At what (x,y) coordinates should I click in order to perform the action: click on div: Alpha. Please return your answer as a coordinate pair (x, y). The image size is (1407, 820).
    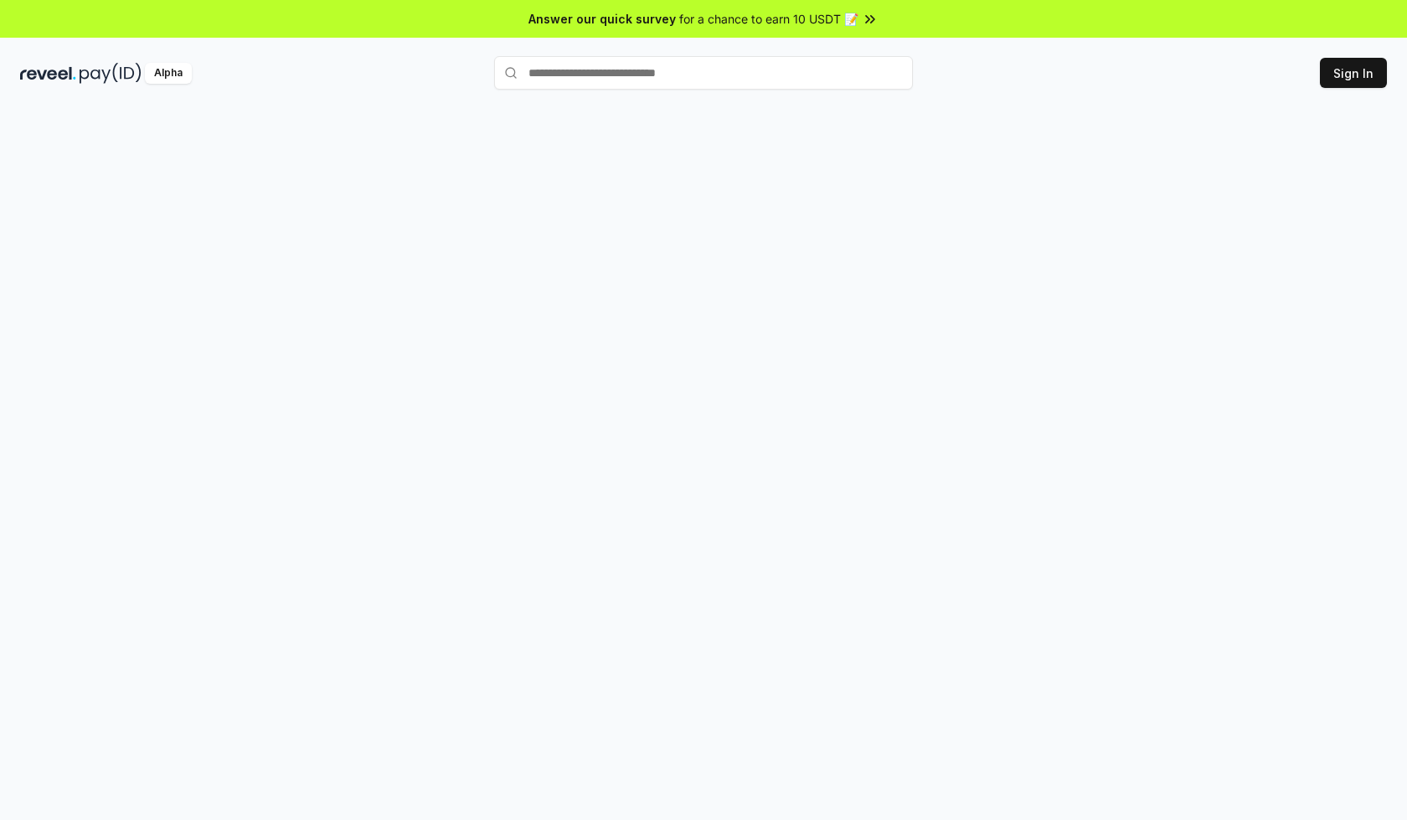
    Looking at the image, I should click on (168, 73).